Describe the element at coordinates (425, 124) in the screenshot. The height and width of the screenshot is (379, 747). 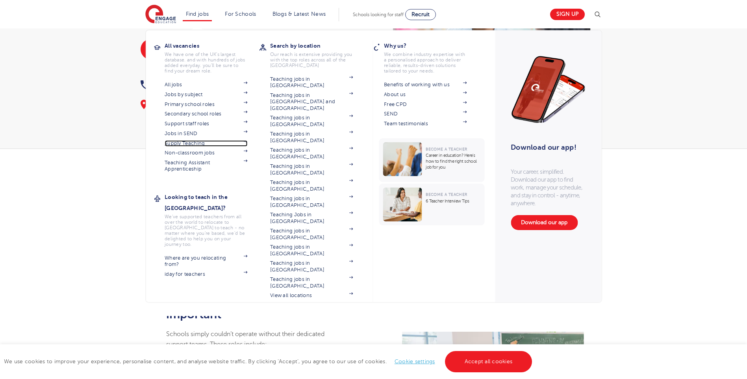
I see `a: Team testimonials` at that location.